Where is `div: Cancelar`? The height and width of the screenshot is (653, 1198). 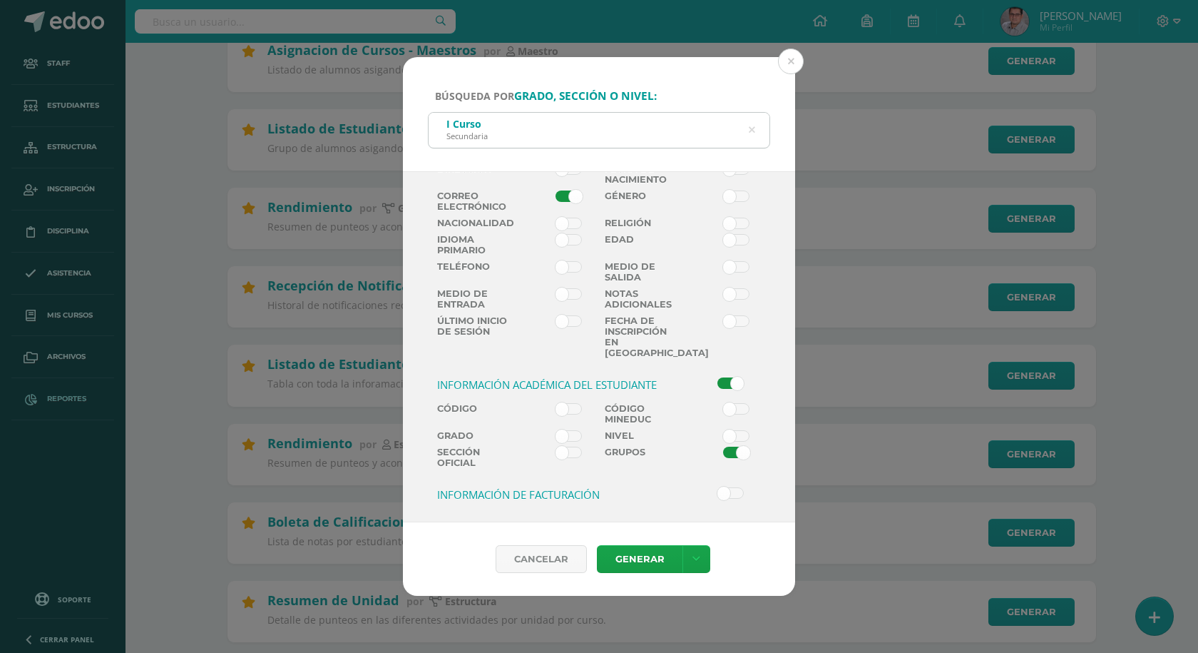 div: Cancelar is located at coordinates (541, 559).